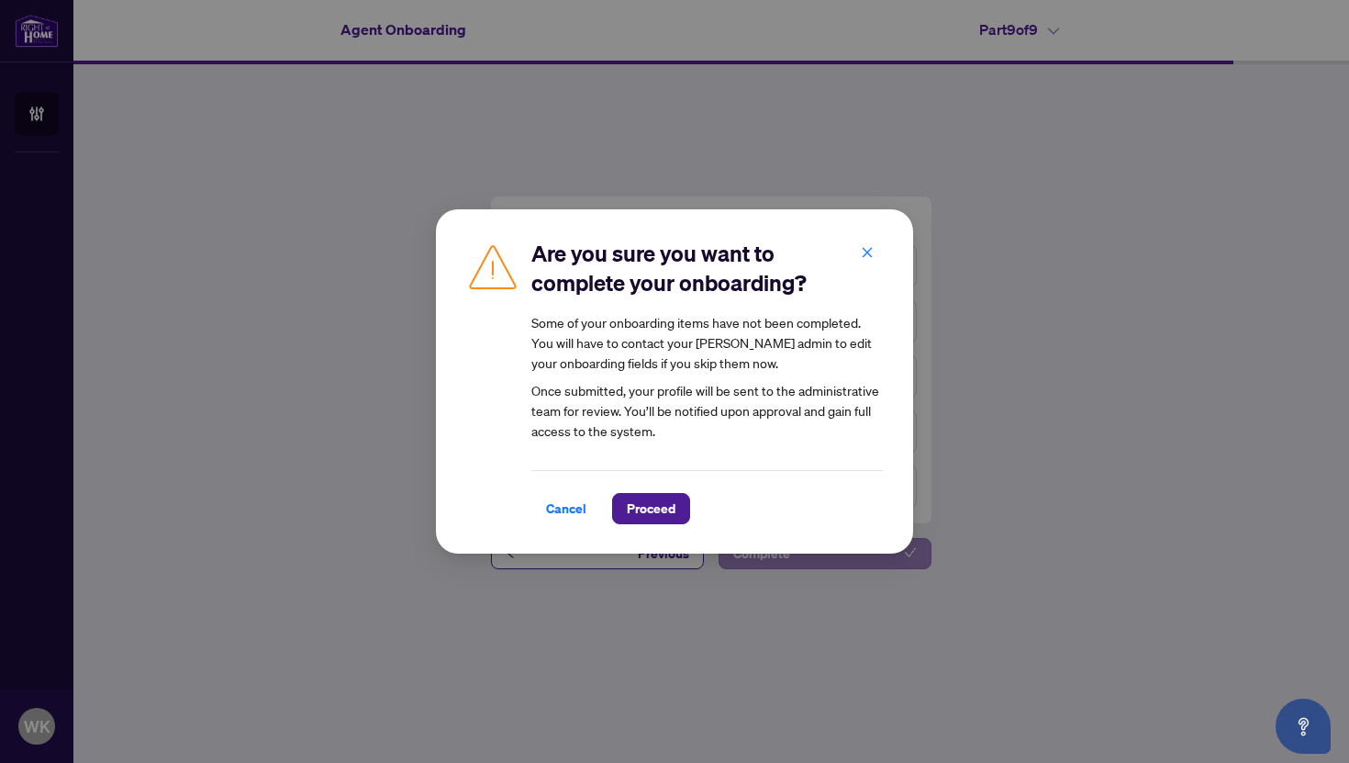 The width and height of the screenshot is (1349, 763). Describe the element at coordinates (1303, 726) in the screenshot. I see `button: Open asap` at that location.